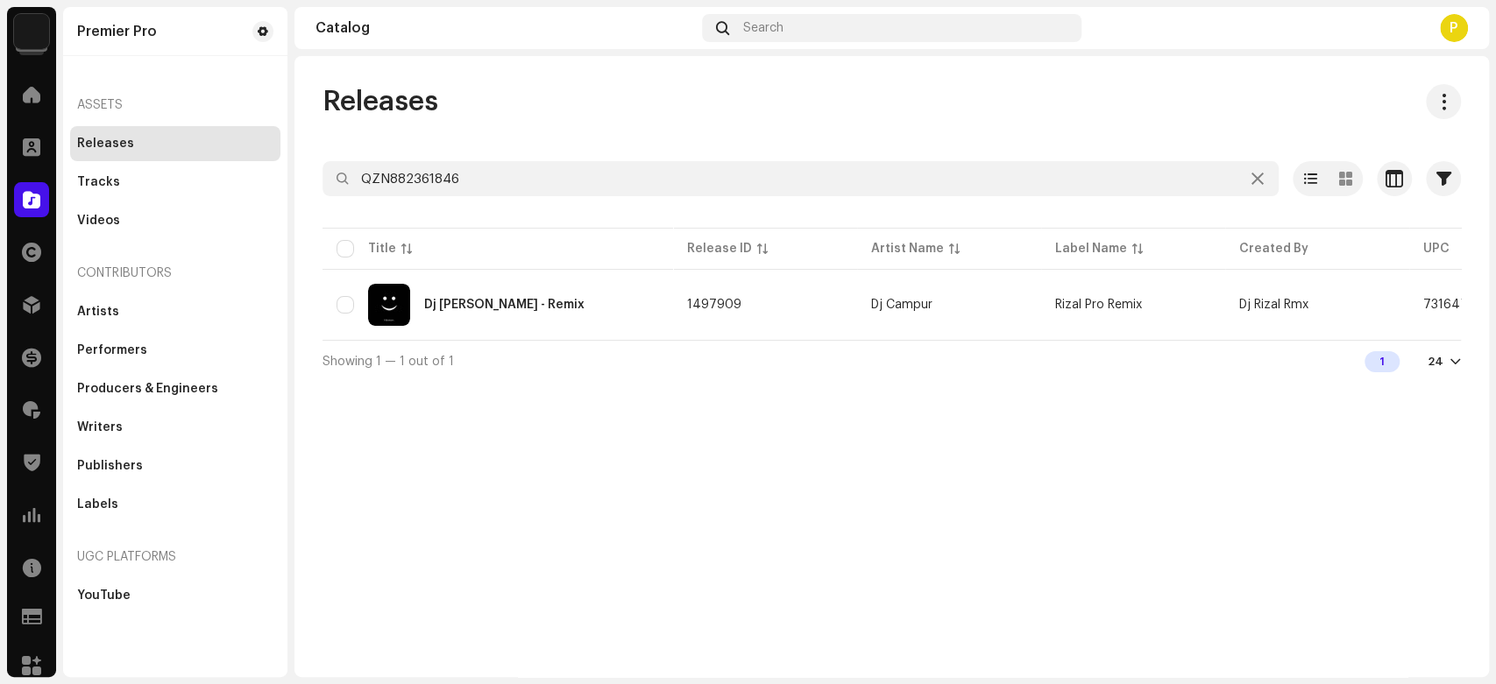 Image resolution: width=1496 pixels, height=684 pixels. What do you see at coordinates (175, 557) in the screenshot?
I see `re-a-nav-header: UGC Platforms` at bounding box center [175, 557].